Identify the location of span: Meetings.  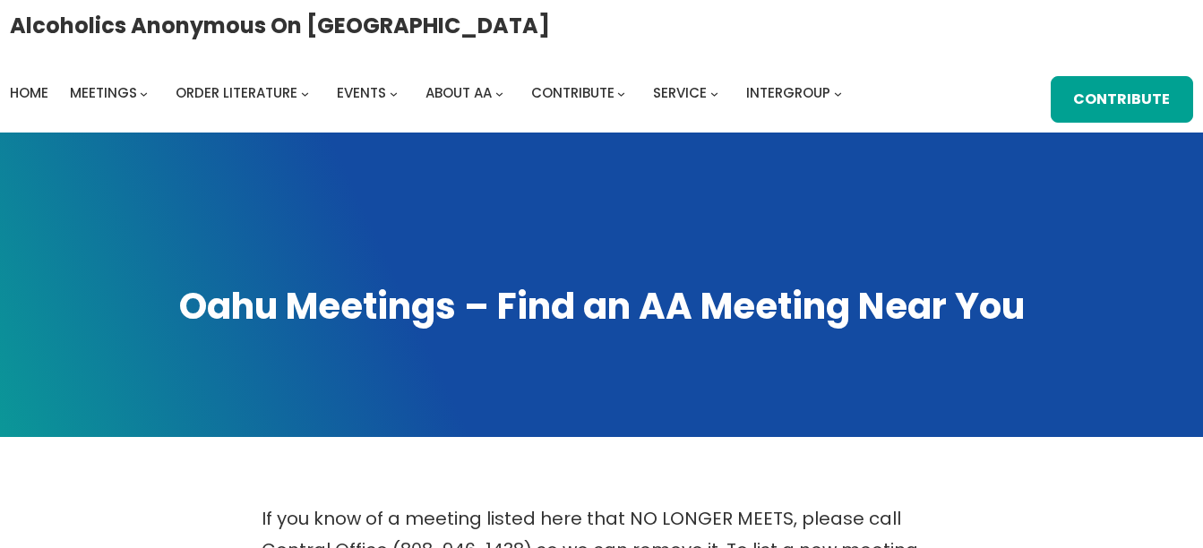
(103, 92).